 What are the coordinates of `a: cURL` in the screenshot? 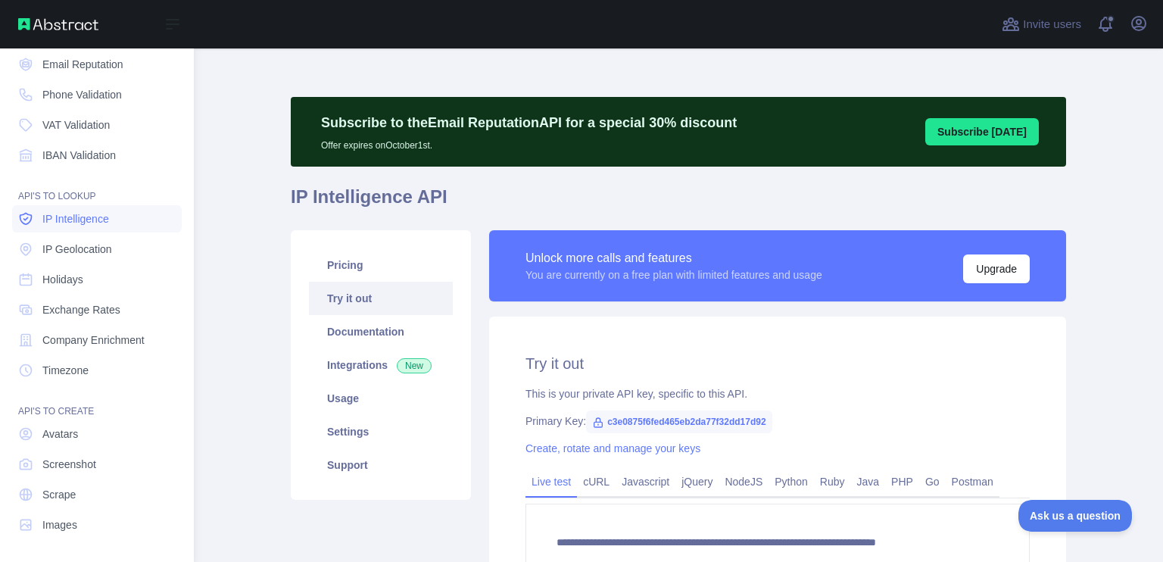 It's located at (596, 482).